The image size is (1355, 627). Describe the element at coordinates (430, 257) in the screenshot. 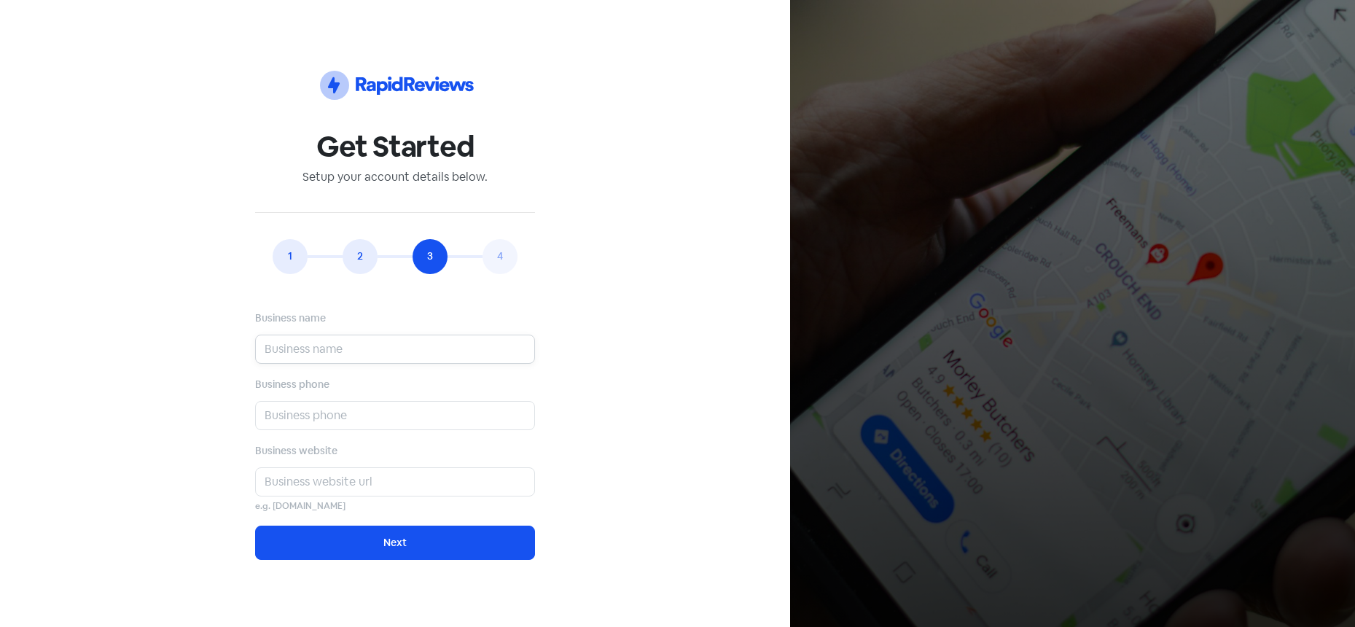

I see `a: 3` at that location.